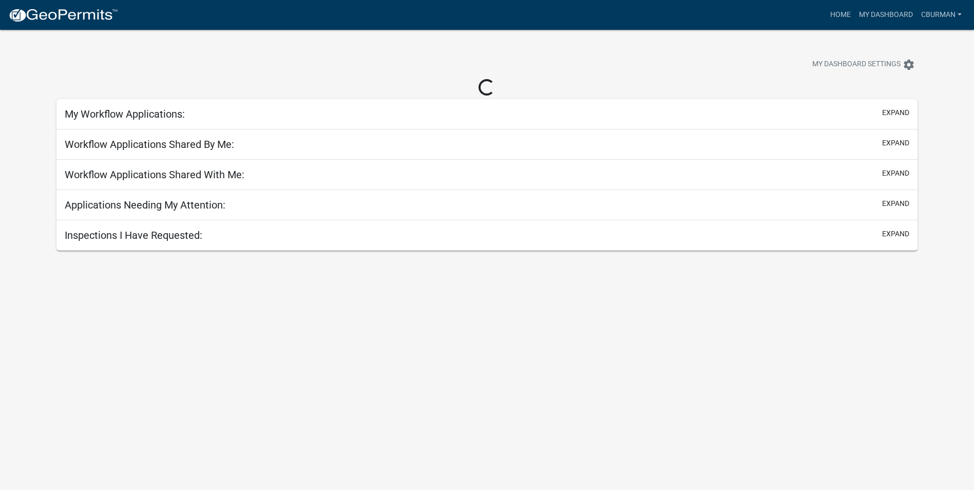 The width and height of the screenshot is (974, 490). I want to click on h5: Inspections I Have Requested:, so click(134, 235).